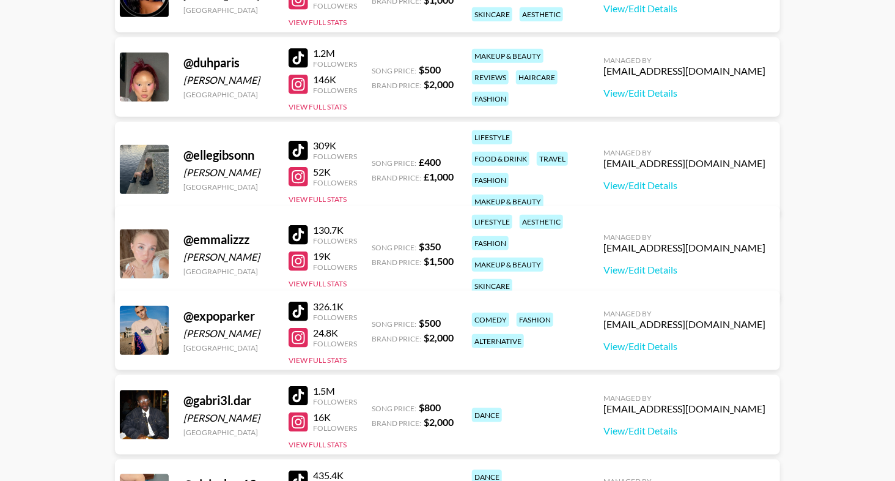 This screenshot has width=895, height=481. Describe the element at coordinates (552, 158) in the screenshot. I see `div: travel` at that location.